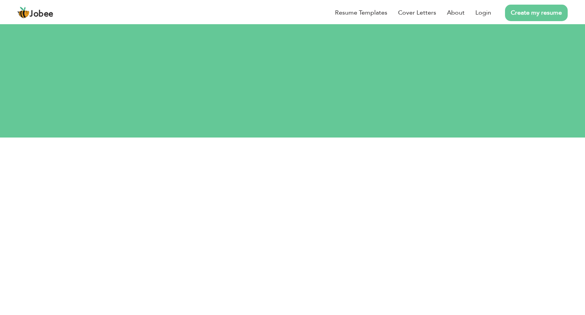 This screenshot has width=585, height=315. I want to click on a: Login, so click(483, 13).